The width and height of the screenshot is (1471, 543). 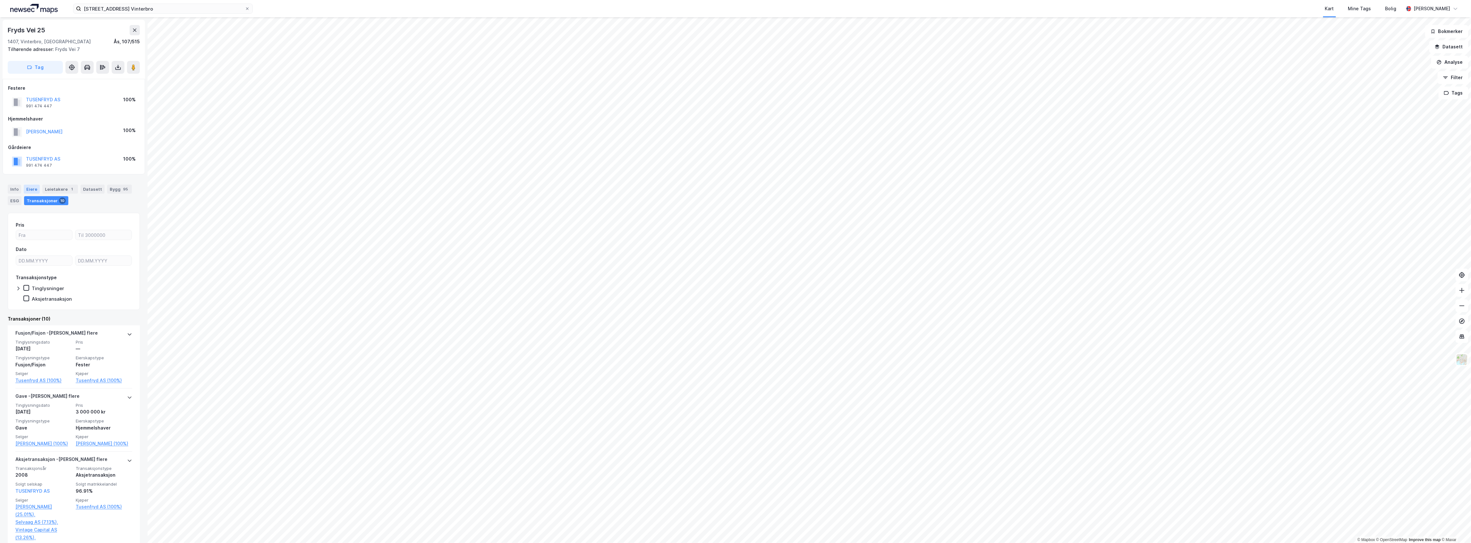 I want to click on input: Til 3000000, so click(x=103, y=235).